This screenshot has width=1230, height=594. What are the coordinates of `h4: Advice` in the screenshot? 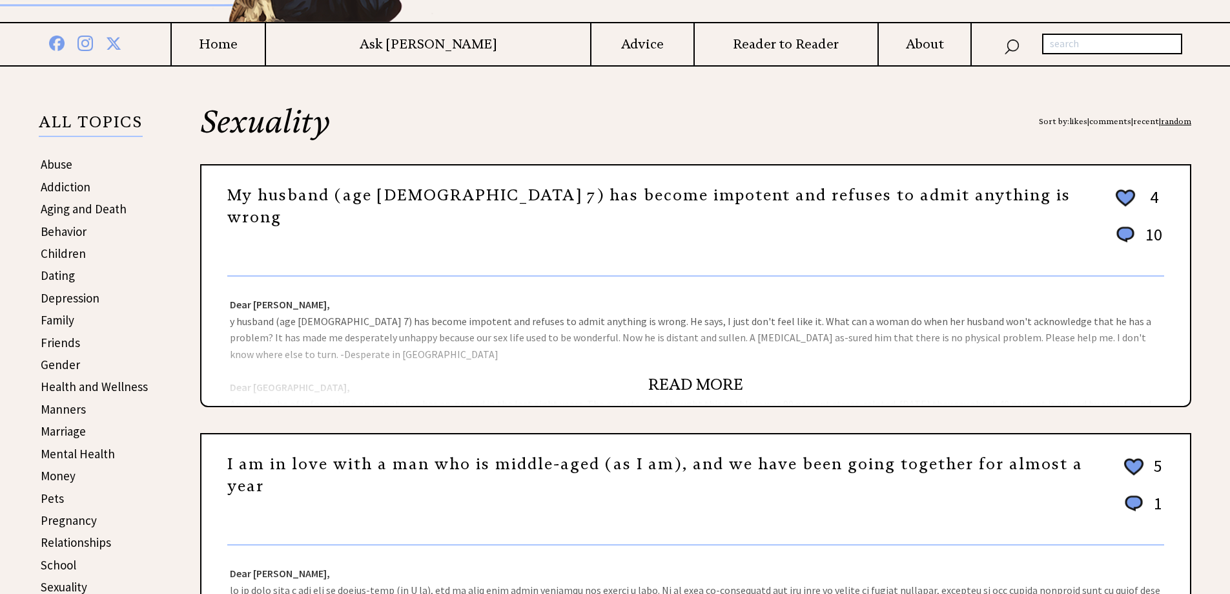 It's located at (643, 44).